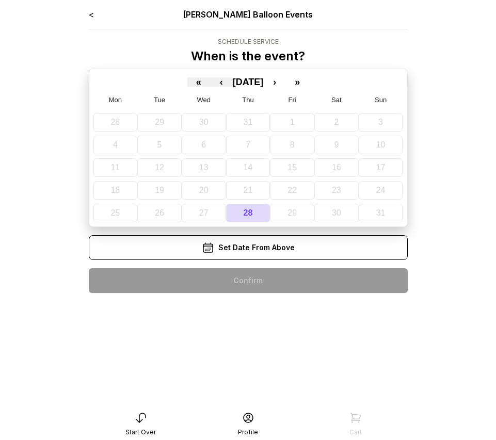 This screenshot has width=496, height=440. I want to click on button: August 8, 2025, so click(292, 145).